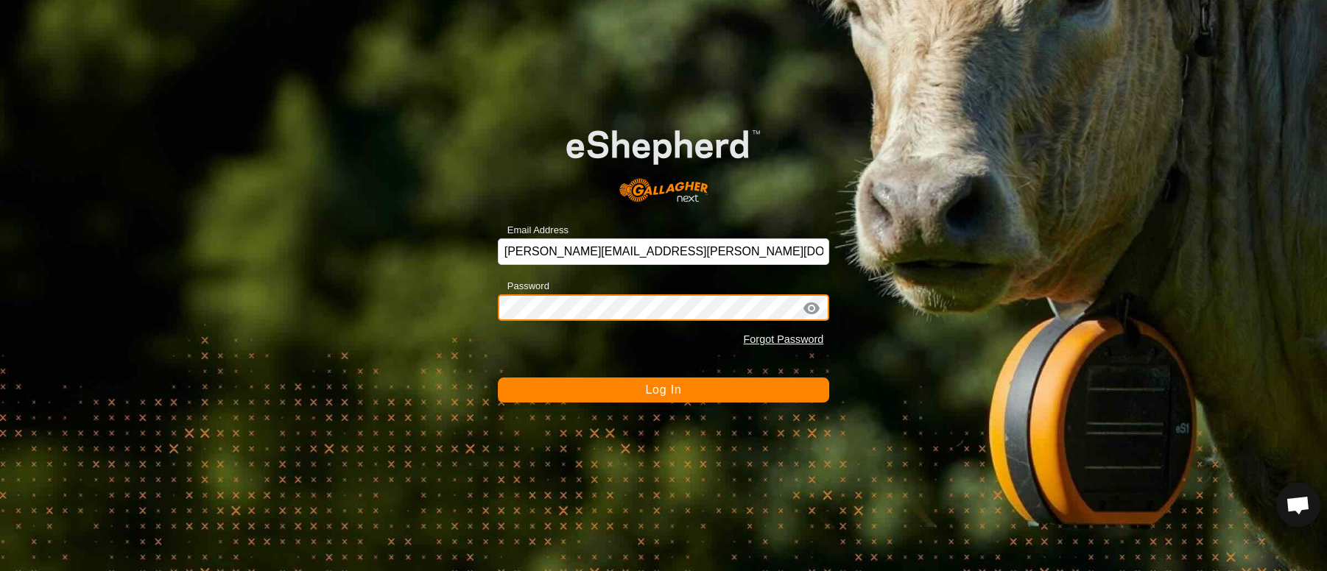 This screenshot has height=571, width=1327. I want to click on span: Log In, so click(663, 389).